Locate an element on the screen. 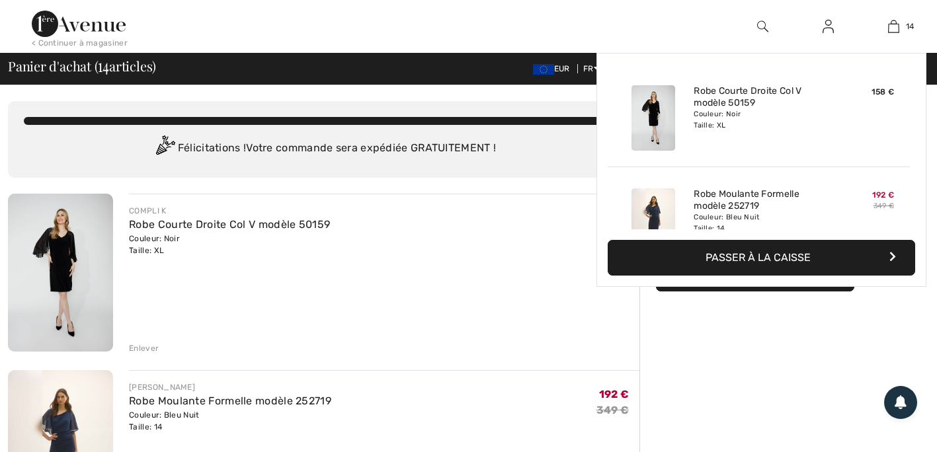 The width and height of the screenshot is (937, 452). img: Robe Moulante Formelle modèle 252719 is located at coordinates (653, 221).